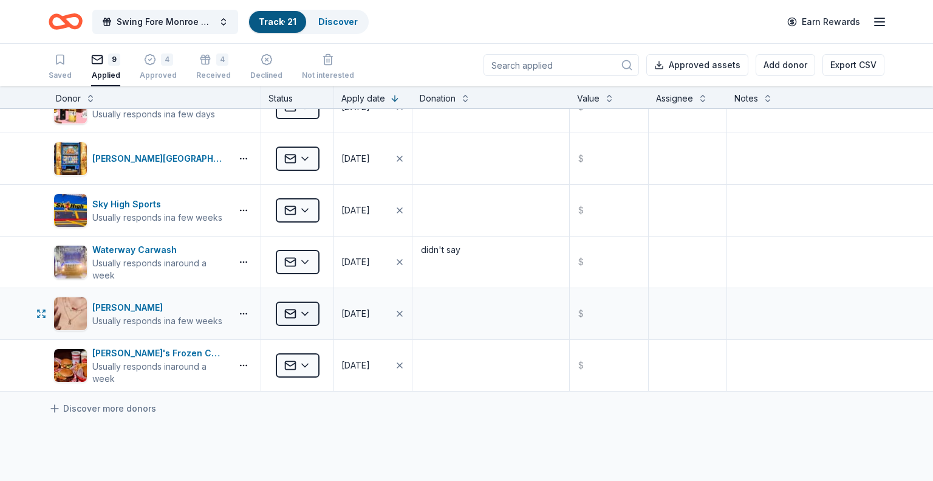 This screenshot has width=933, height=481. Describe the element at coordinates (140, 262) in the screenshot. I see `button: Image for Waterway CarwashWaterway CarwashUsually responds inaround a week` at that location.